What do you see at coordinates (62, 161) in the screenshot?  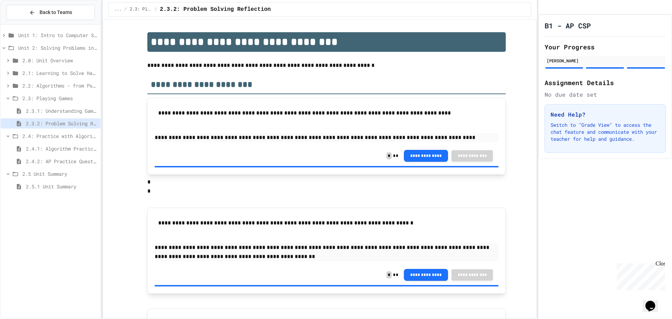 I see `span: 2.4.2: AP Practice Questions` at bounding box center [62, 161].